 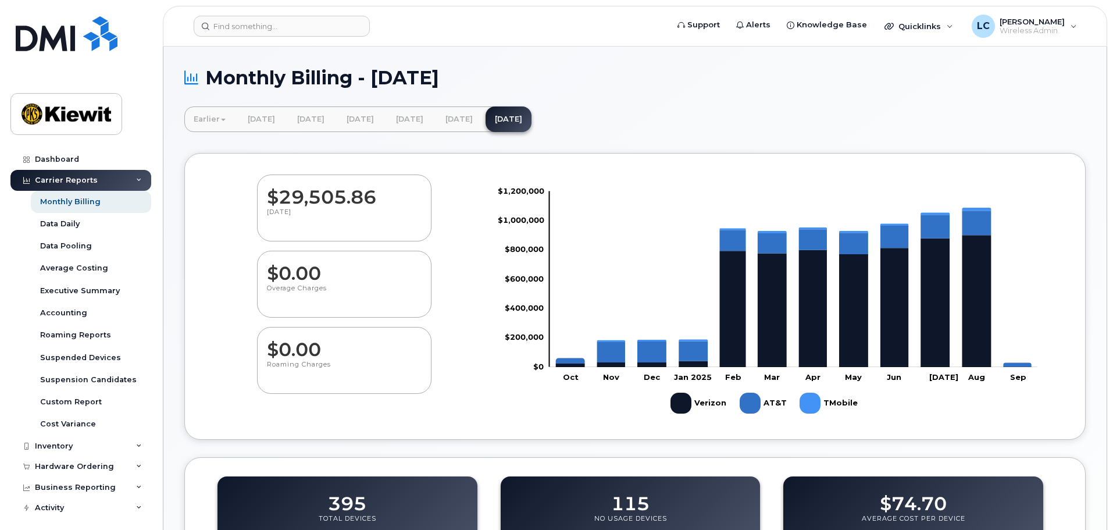 What do you see at coordinates (699, 403) in the screenshot?
I see `g: Verizon` at bounding box center [699, 403].